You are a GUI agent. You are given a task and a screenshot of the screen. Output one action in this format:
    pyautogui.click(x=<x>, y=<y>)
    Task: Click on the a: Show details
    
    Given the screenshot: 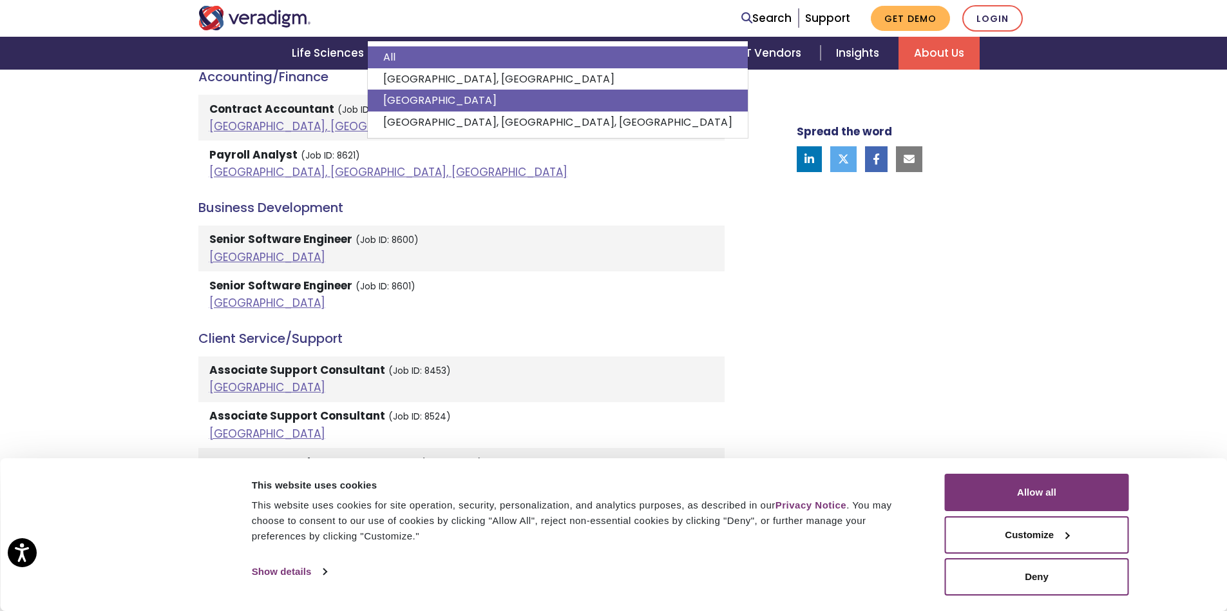 What is the action you would take?
    pyautogui.click(x=289, y=571)
    